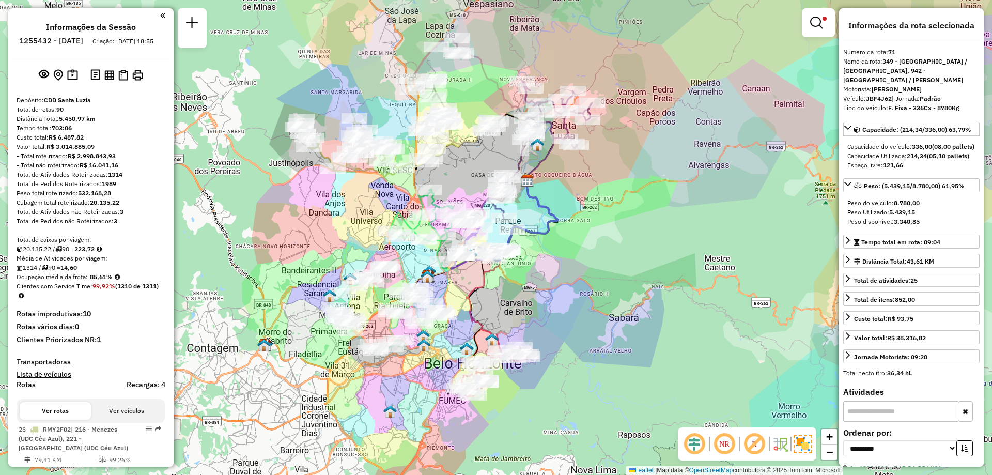 This screenshot has height=475, width=992. I want to click on div: Tempo total:, so click(91, 128).